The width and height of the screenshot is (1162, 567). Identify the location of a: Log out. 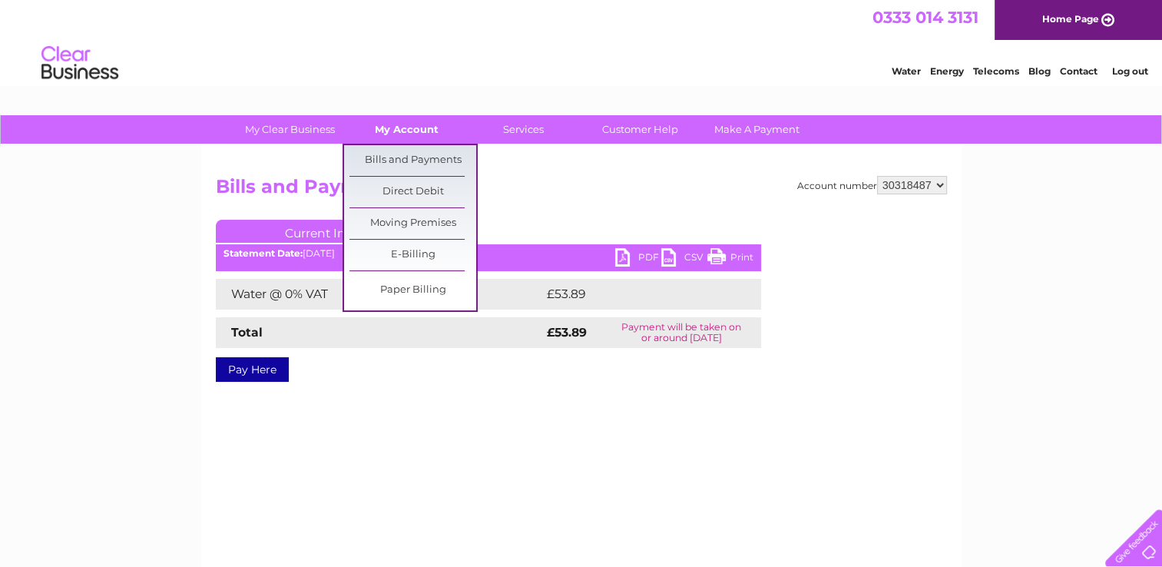
(1129, 71).